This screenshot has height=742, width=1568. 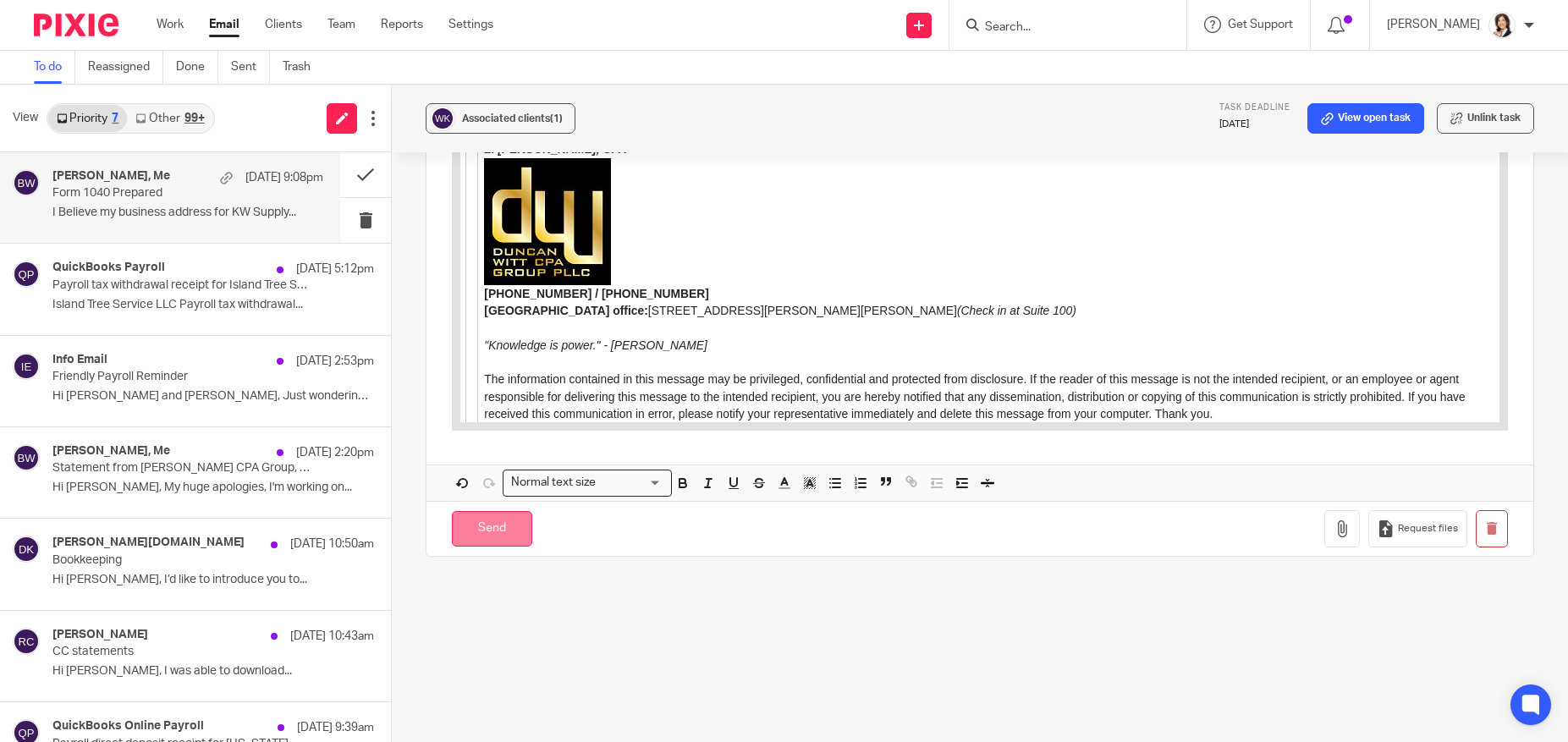 I want to click on p: CC statements, so click(x=181, y=651).